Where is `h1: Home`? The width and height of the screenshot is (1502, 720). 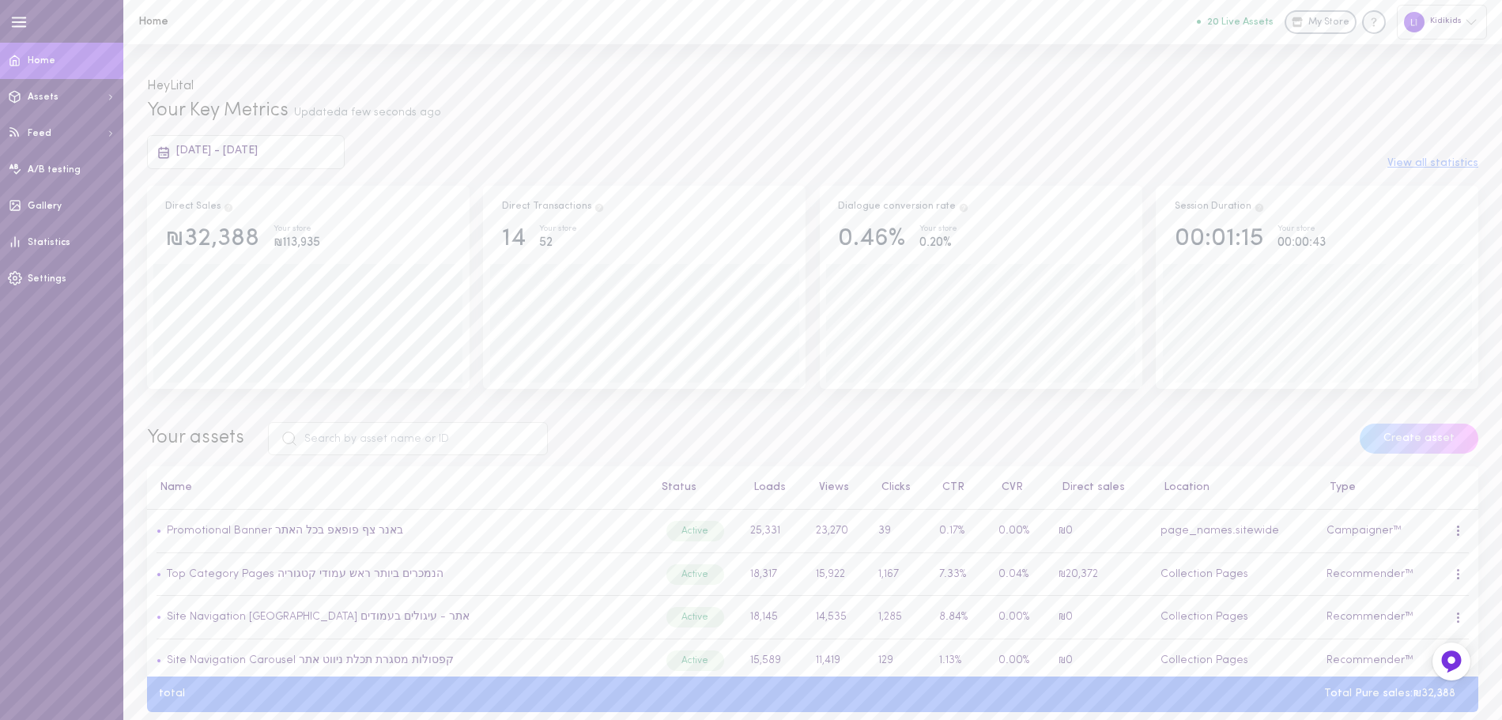 h1: Home is located at coordinates (269, 21).